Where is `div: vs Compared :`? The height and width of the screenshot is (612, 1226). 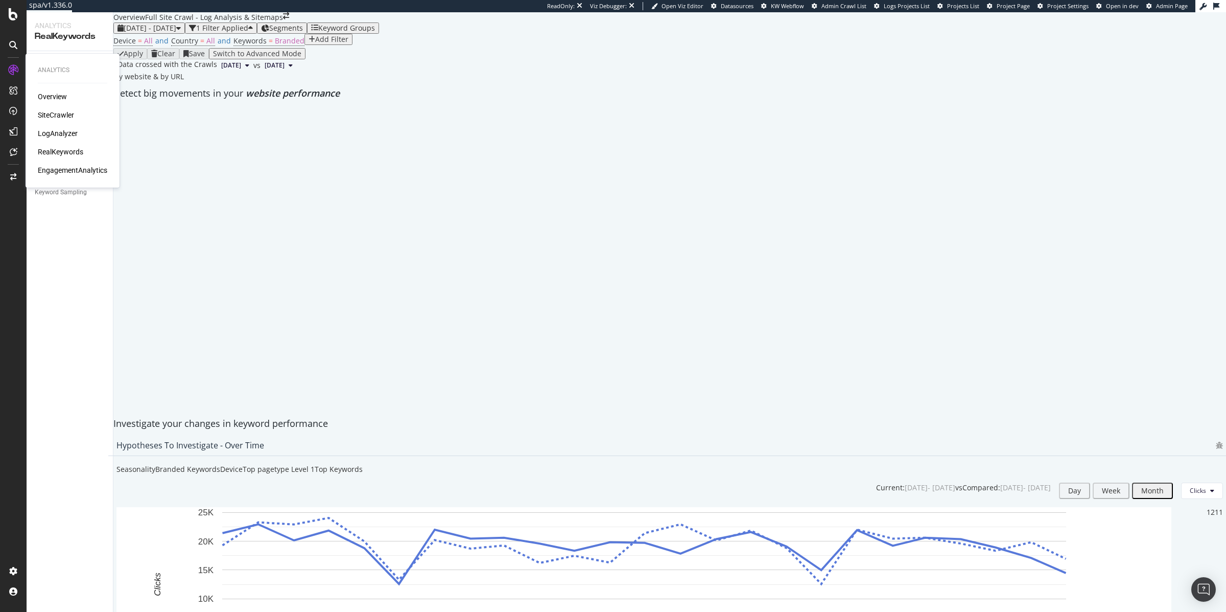 div: vs Compared : is located at coordinates (978, 488).